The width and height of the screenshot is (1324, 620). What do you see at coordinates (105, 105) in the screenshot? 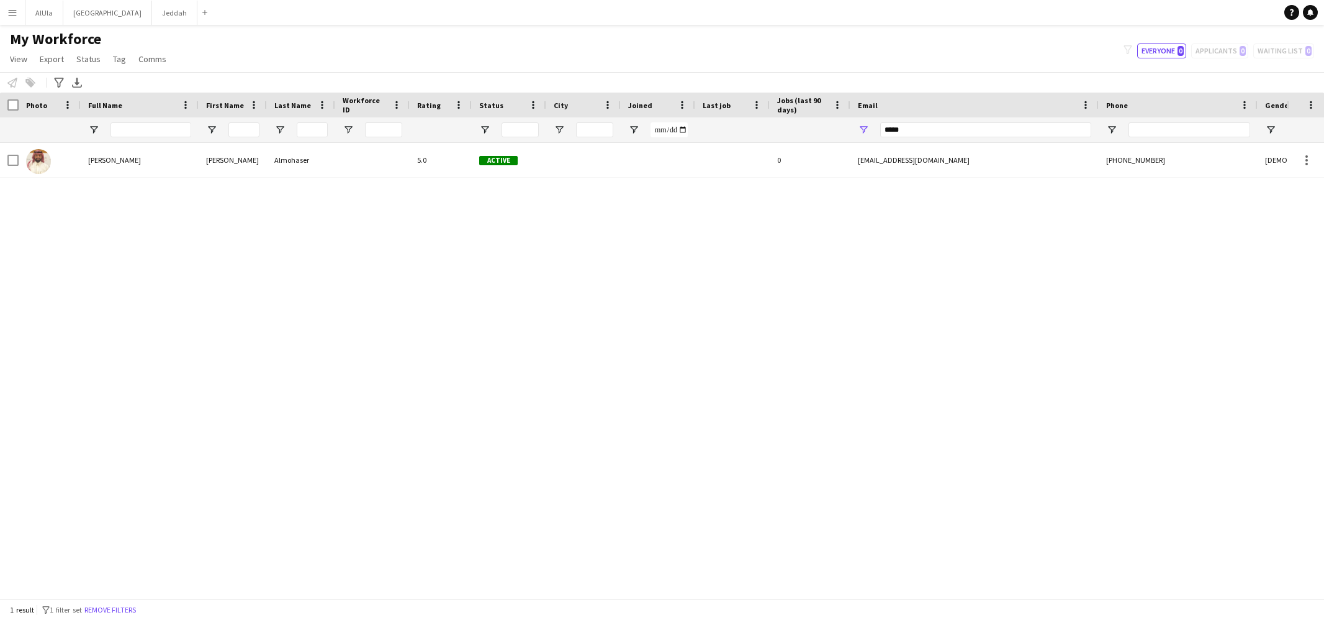
I see `span: Full Name` at bounding box center [105, 105].